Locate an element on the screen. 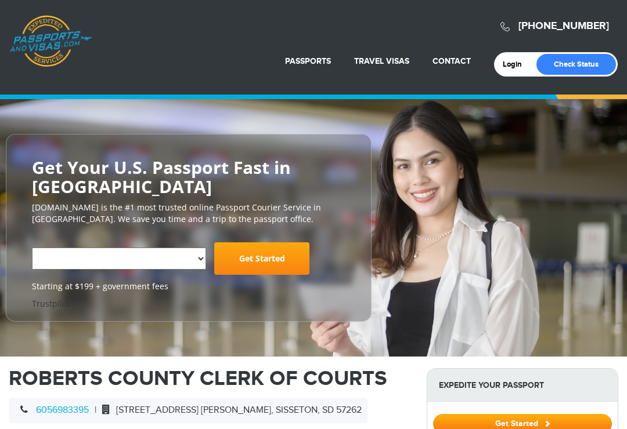  a: Contact is located at coordinates (451, 61).